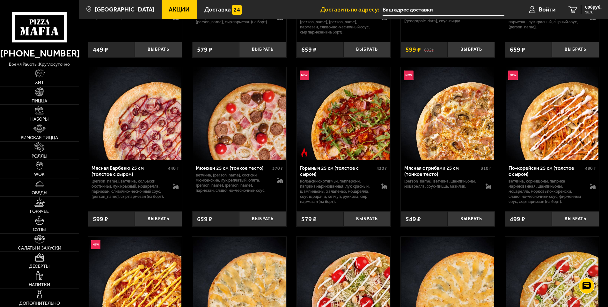 The width and height of the screenshot is (608, 307). I want to click on span: Доставить по адресу:, so click(352, 9).